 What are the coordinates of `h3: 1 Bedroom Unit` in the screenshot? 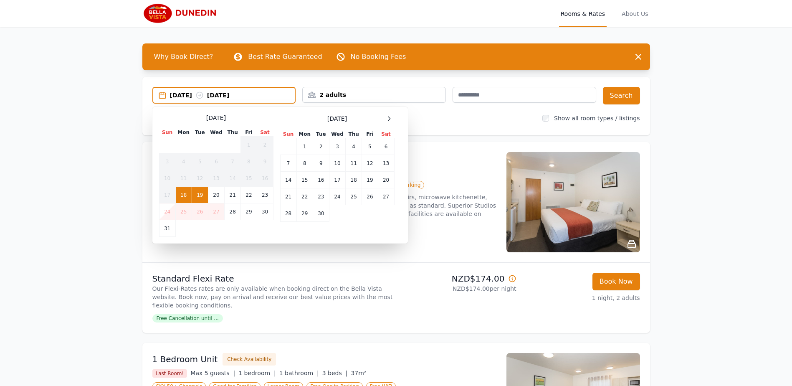 It's located at (185, 359).